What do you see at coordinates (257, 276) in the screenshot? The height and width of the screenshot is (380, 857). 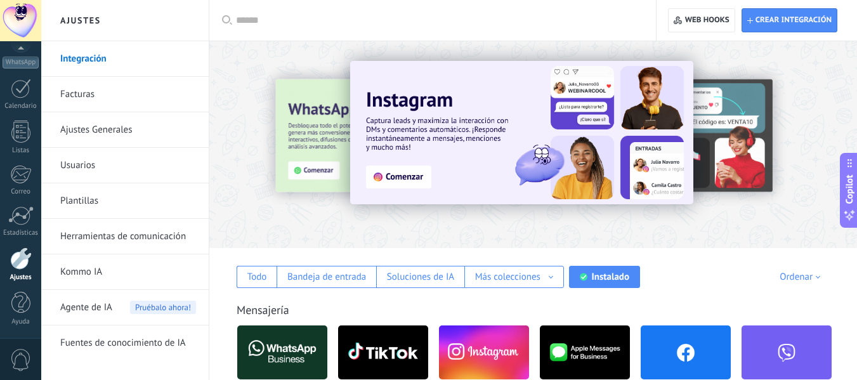 I see `div: Todo` at bounding box center [257, 276].